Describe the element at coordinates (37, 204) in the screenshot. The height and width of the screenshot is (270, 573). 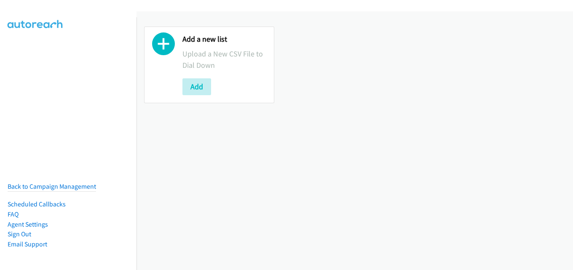
I see `a: Scheduled Callbacks` at that location.